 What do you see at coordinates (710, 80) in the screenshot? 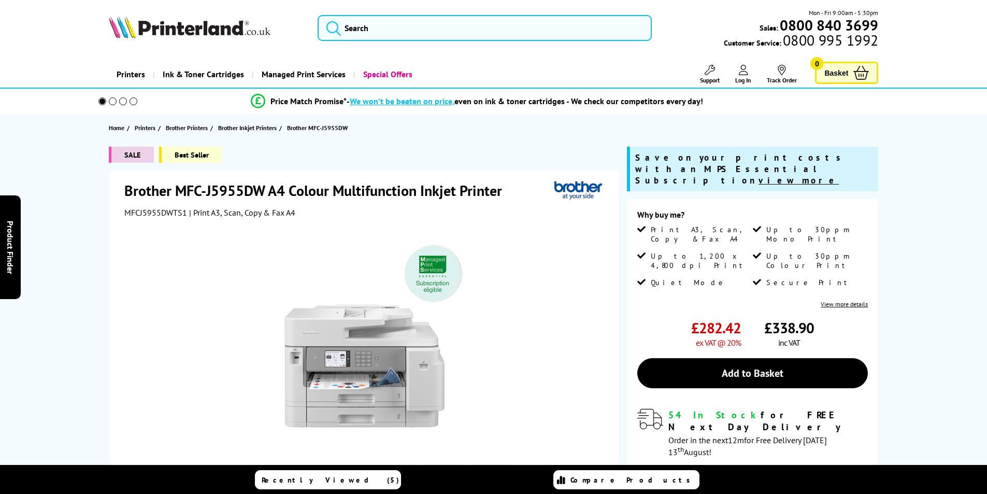
I see `span: Support` at bounding box center [710, 80].